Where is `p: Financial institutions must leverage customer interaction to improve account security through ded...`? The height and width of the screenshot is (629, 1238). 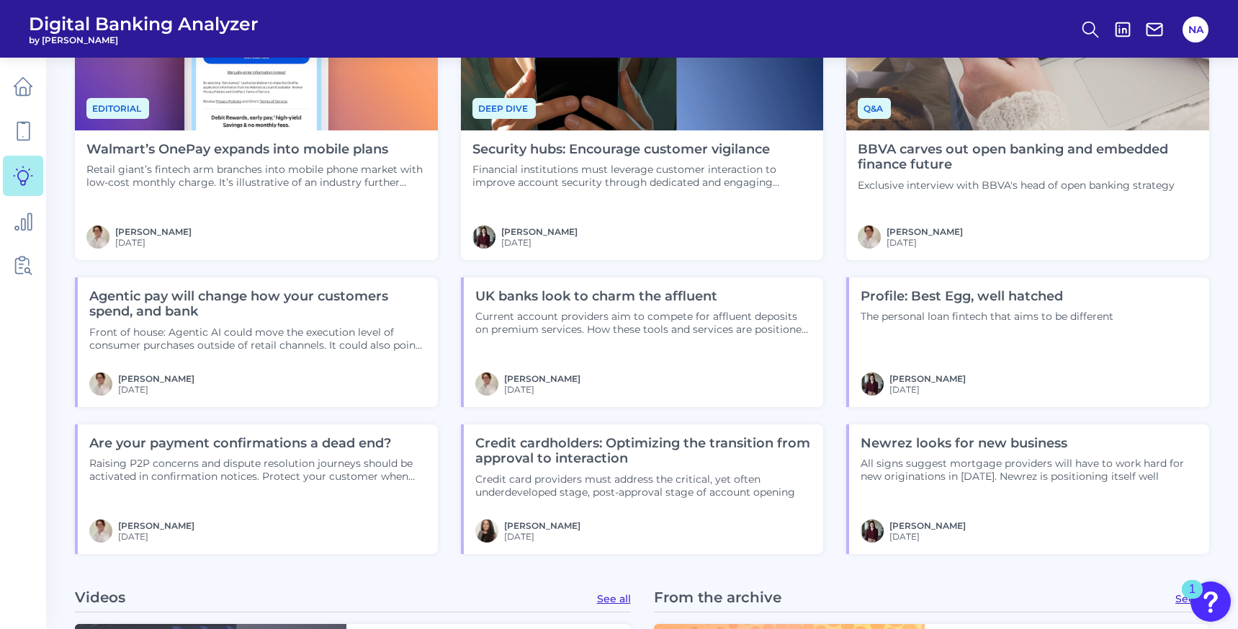 p: Financial institutions must leverage customer interaction to improve account security through ded... is located at coordinates (643, 176).